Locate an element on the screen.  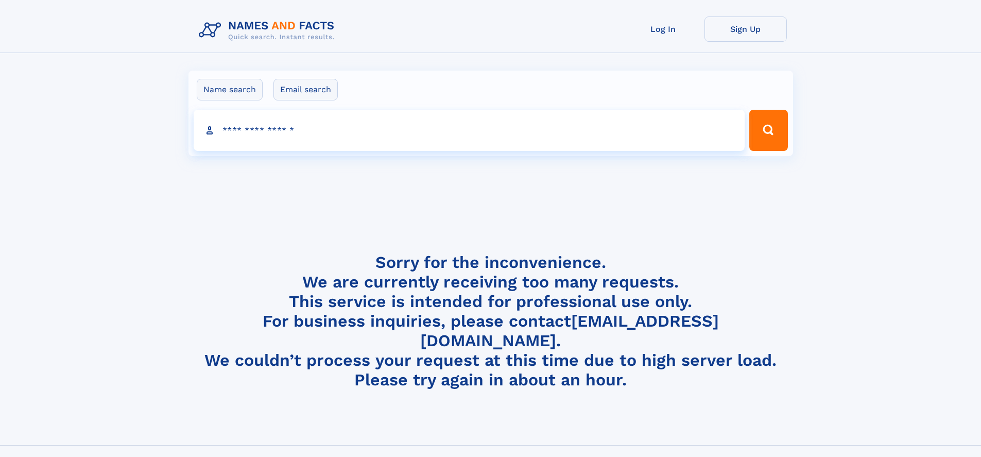
button: Search Button is located at coordinates (768, 130).